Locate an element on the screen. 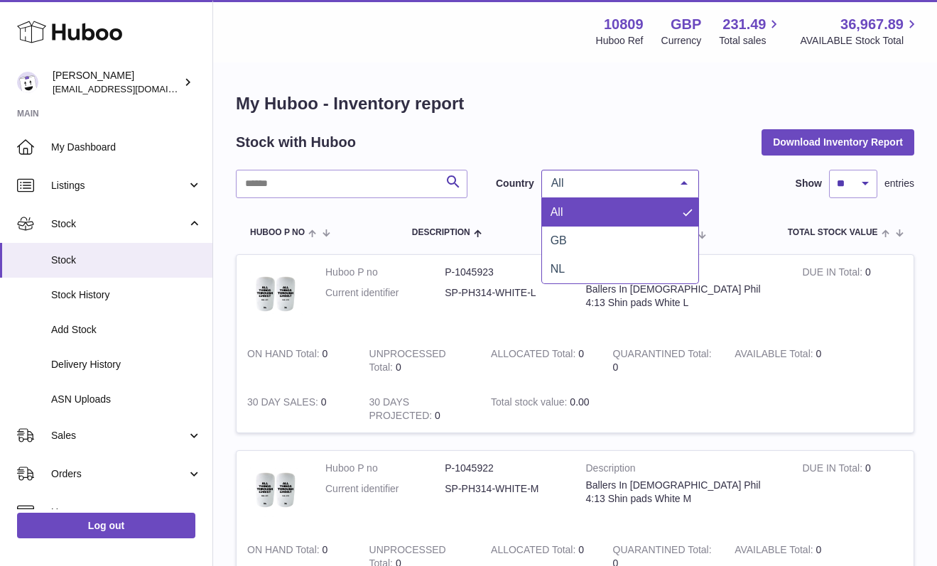 The width and height of the screenshot is (937, 566). strong: 30 DAYS PROJECTED is located at coordinates (402, 410).